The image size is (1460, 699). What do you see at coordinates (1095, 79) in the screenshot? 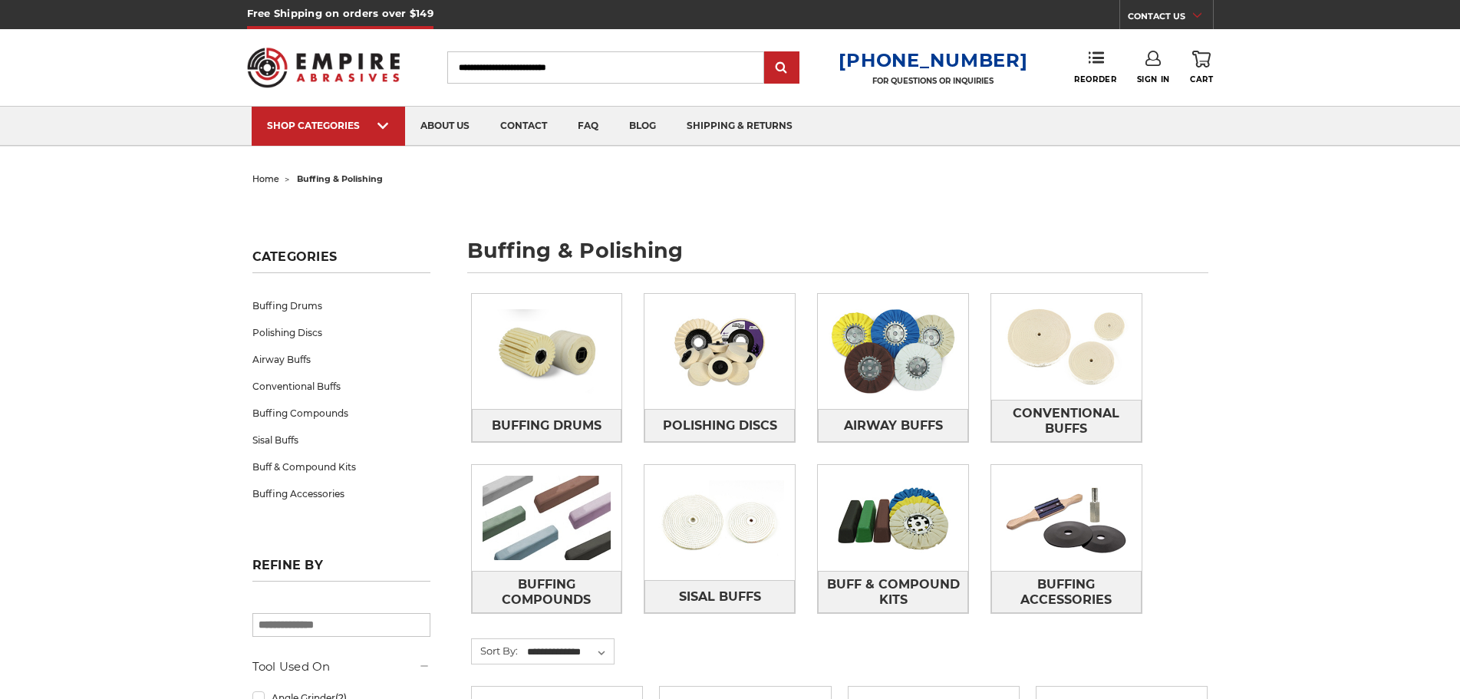
I see `span: Reorder` at bounding box center [1095, 79].